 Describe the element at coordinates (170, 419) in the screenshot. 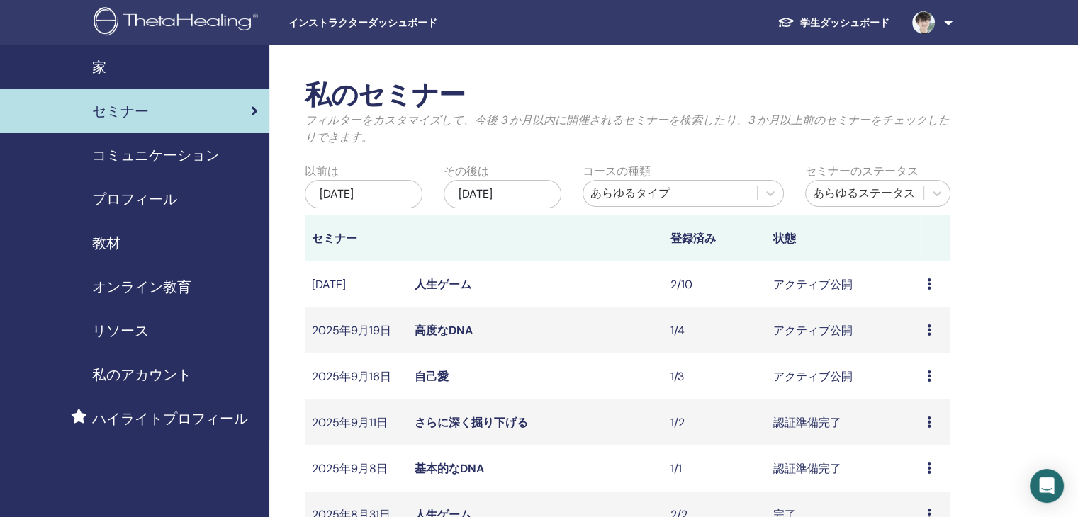

I see `font: ハイライトプロフィール` at that location.